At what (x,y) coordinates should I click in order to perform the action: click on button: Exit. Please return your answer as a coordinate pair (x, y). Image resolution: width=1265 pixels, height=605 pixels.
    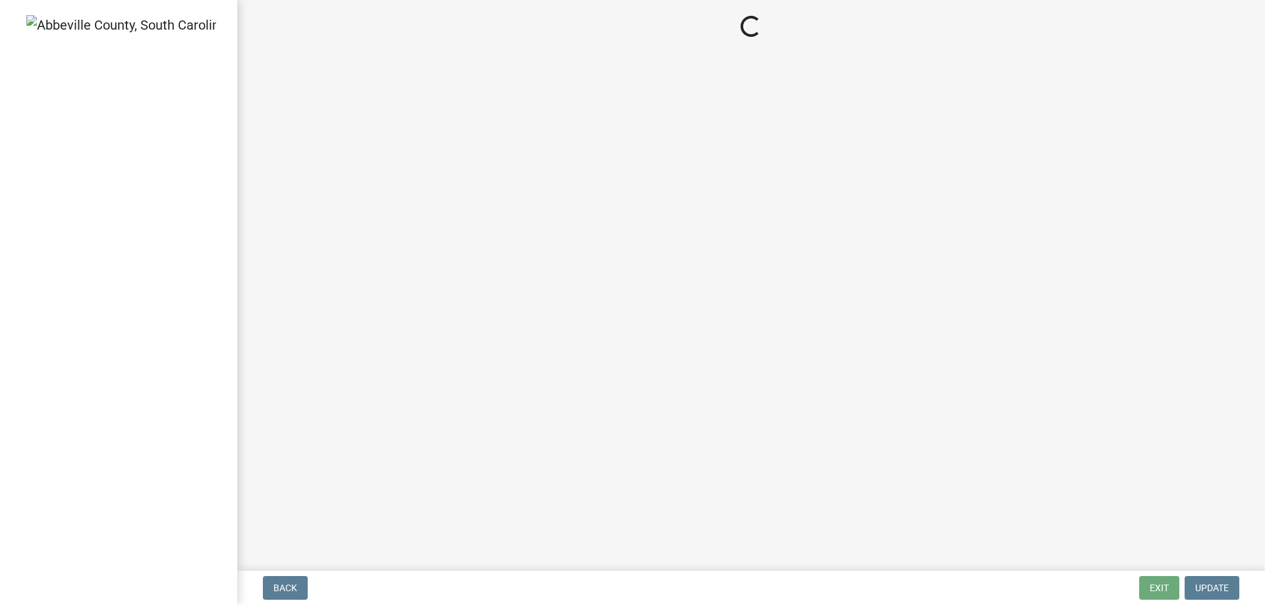
    Looking at the image, I should click on (1159, 588).